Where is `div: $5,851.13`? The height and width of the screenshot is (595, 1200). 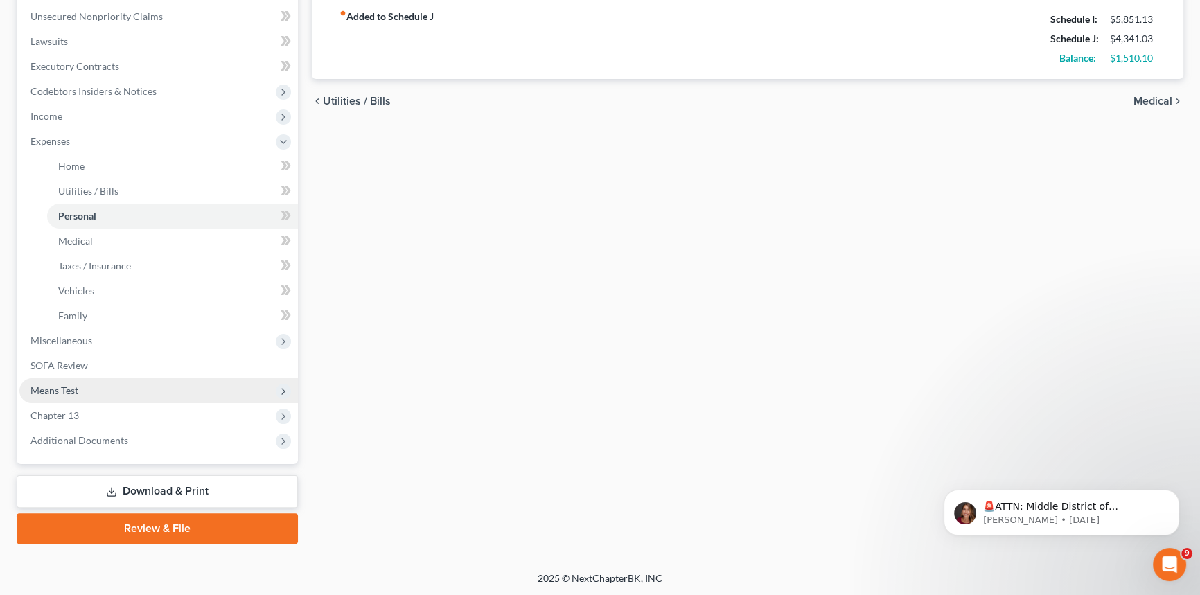
div: $5,851.13 is located at coordinates (1133, 19).